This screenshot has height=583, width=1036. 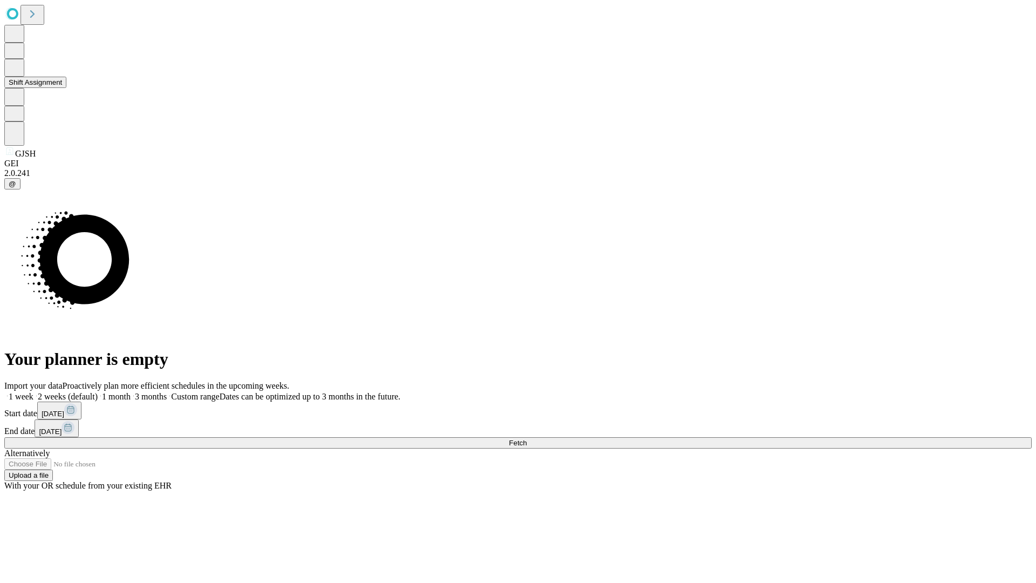 I want to click on div: 2.0.241, so click(x=518, y=173).